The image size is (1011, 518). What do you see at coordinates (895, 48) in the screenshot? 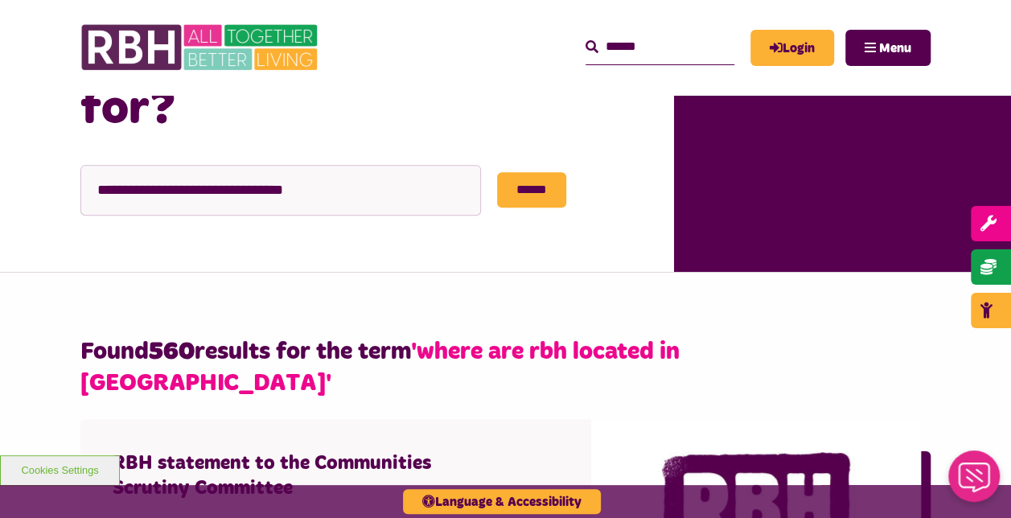
I see `span: Menu` at bounding box center [895, 48].